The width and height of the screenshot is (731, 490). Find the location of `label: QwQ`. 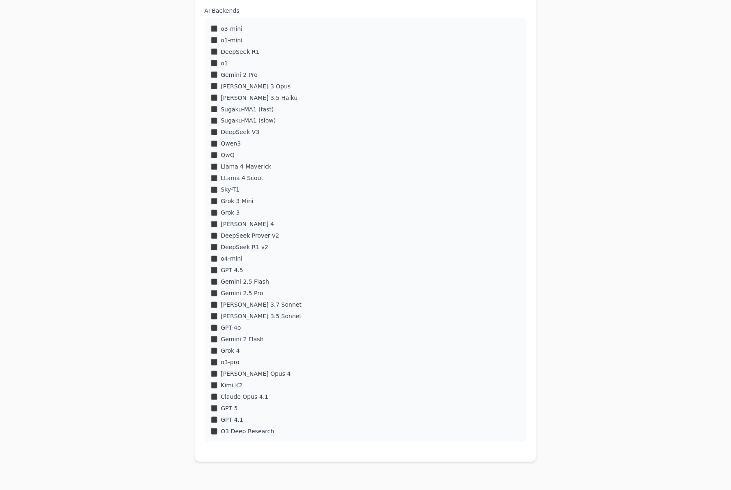

label: QwQ is located at coordinates (228, 155).